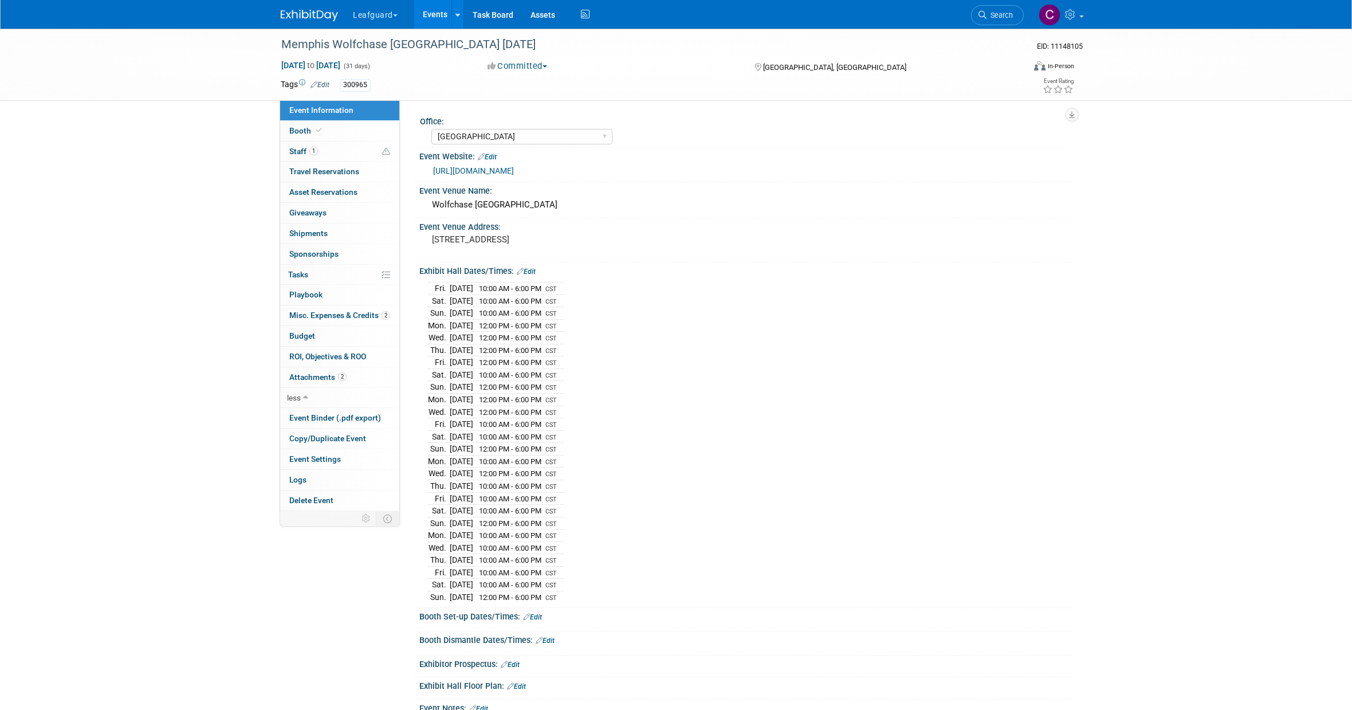  Describe the element at coordinates (340, 398) in the screenshot. I see `a: less` at that location.